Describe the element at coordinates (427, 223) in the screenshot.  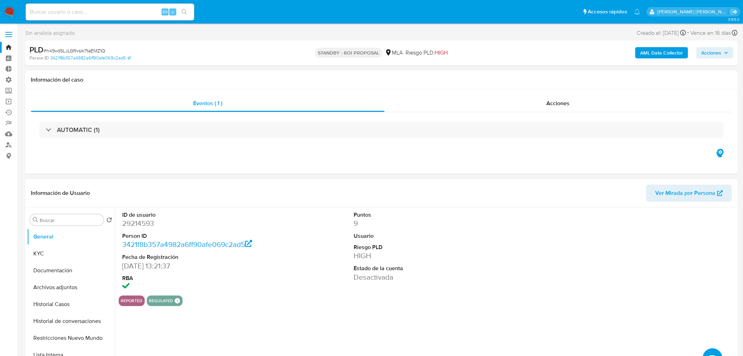
I see `dd: 9` at that location.